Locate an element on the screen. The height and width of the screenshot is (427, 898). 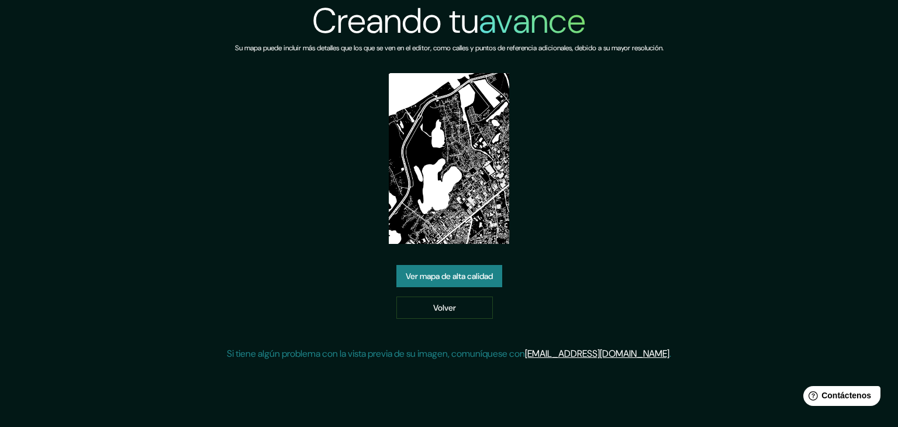
a: Ver mapa de alta calidad is located at coordinates (449, 276).